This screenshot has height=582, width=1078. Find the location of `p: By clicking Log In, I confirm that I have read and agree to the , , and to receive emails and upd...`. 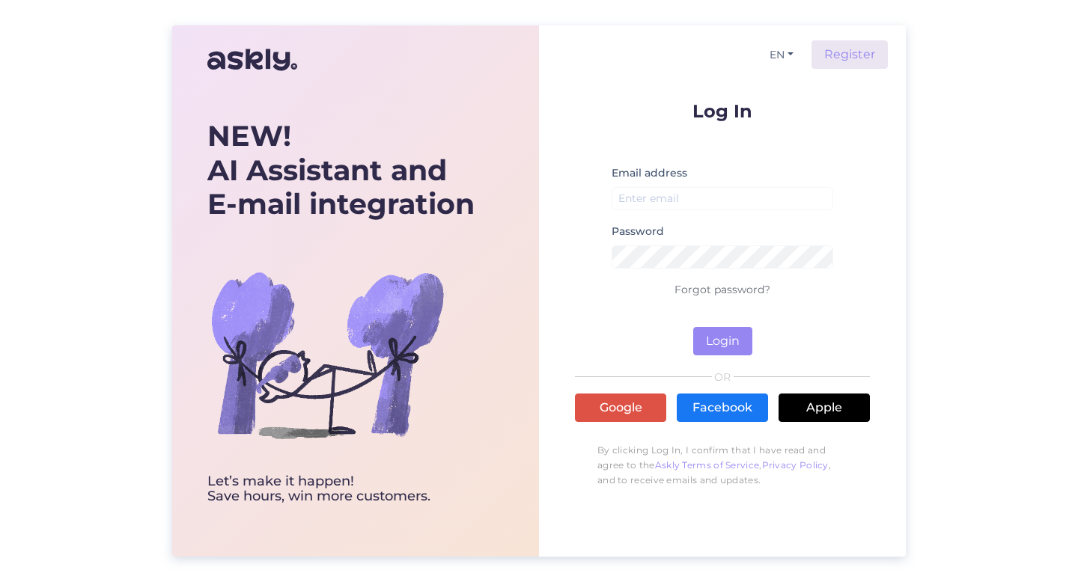

p: By clicking Log In, I confirm that I have read and agree to the , , and to receive emails and upd... is located at coordinates (722, 465).